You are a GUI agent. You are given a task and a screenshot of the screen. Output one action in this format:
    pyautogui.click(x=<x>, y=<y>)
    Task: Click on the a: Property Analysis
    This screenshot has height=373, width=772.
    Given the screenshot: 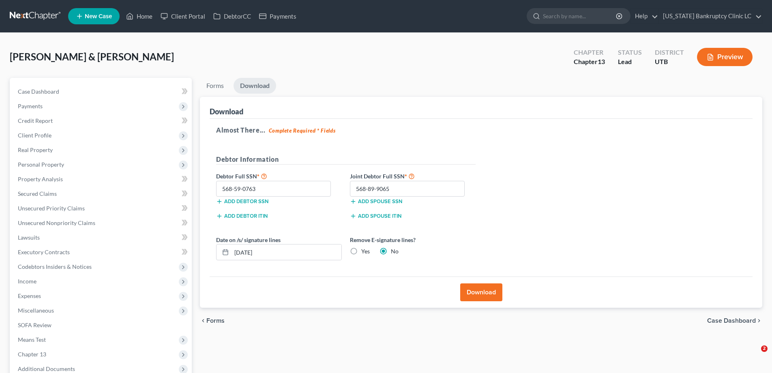 What is the action you would take?
    pyautogui.click(x=101, y=179)
    